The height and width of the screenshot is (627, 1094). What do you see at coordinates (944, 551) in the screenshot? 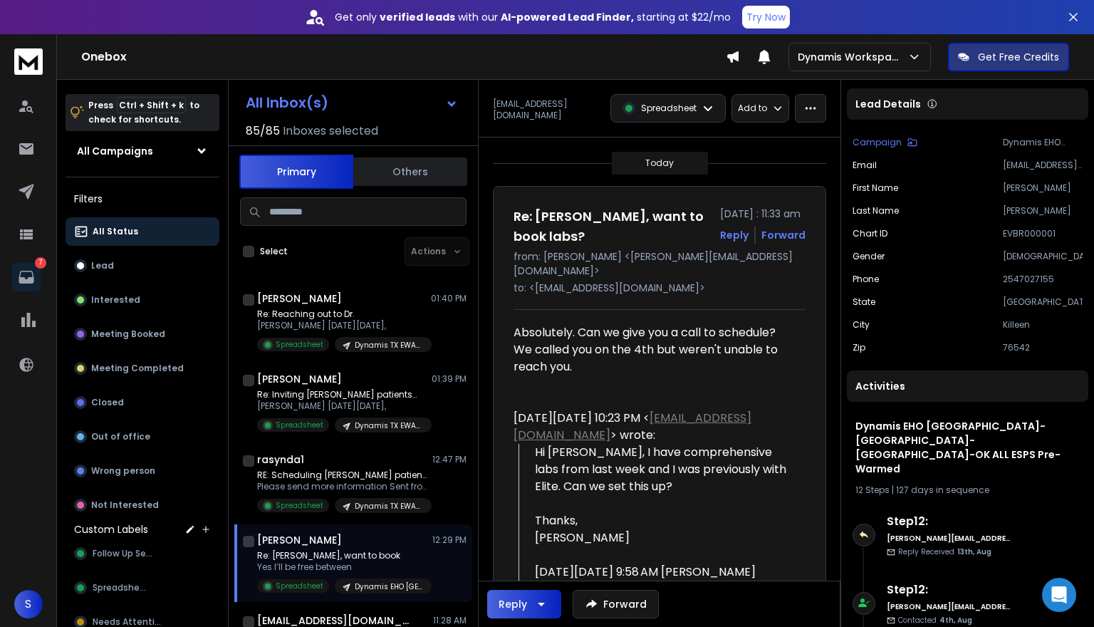
I see `p: Reply Received` at bounding box center [944, 551].